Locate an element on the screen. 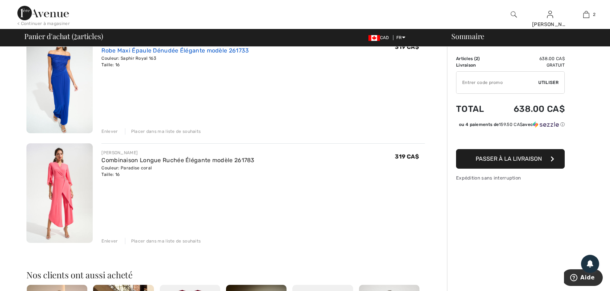 The image size is (610, 291). div: < Continuer à magasiner is located at coordinates (43, 24).